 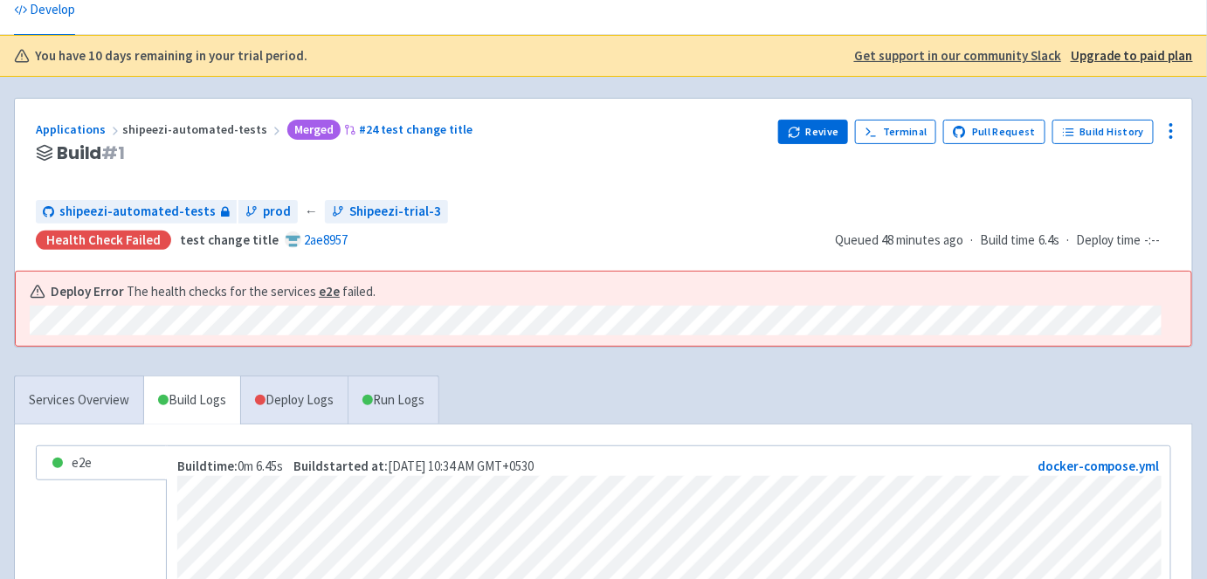 What do you see at coordinates (293, 400) in the screenshot?
I see `a: Deploy Logs` at bounding box center [293, 400].